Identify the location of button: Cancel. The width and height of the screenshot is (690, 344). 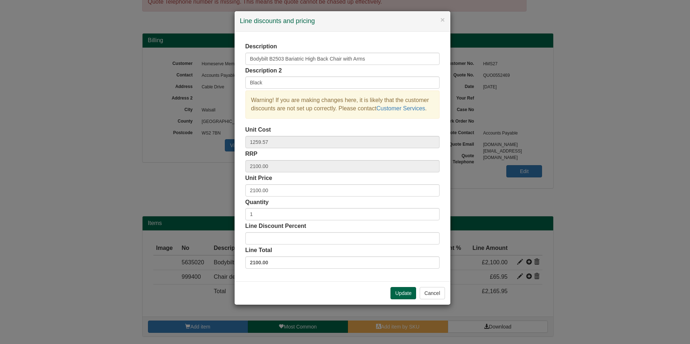
(432, 293).